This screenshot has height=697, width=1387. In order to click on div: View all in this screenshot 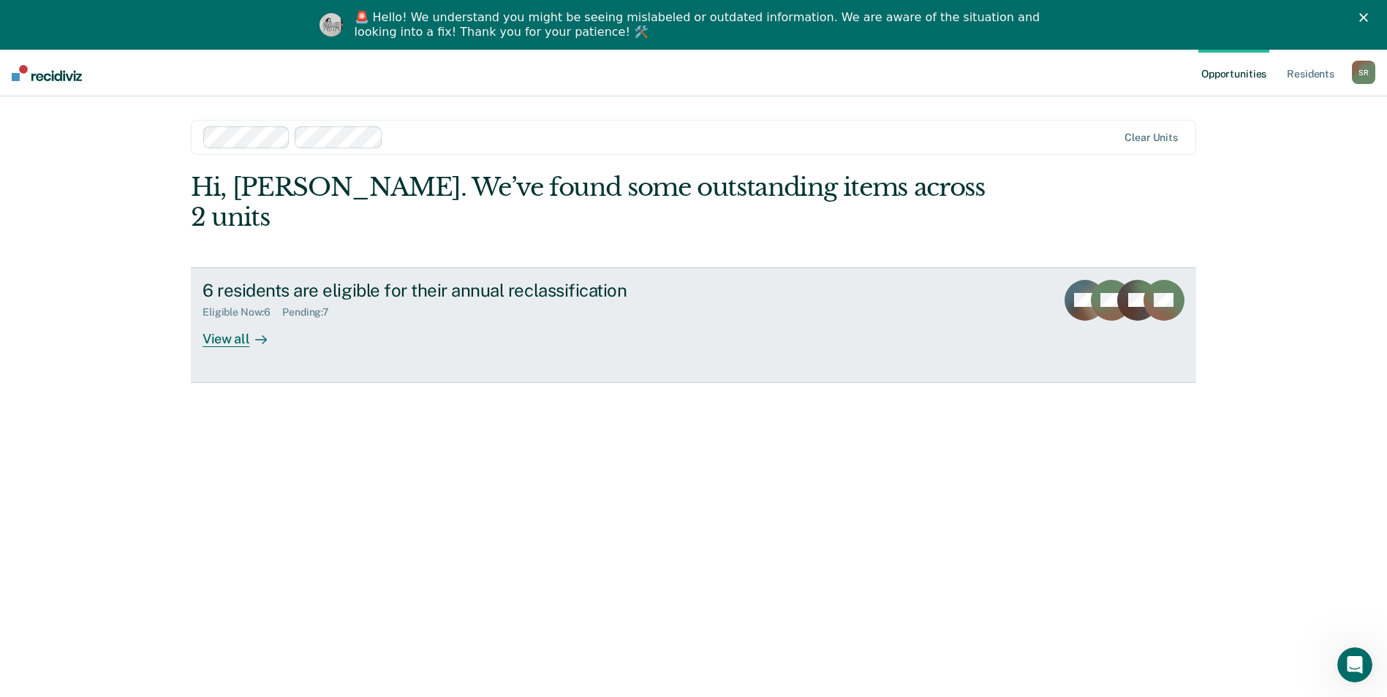, I will do `click(243, 333)`.